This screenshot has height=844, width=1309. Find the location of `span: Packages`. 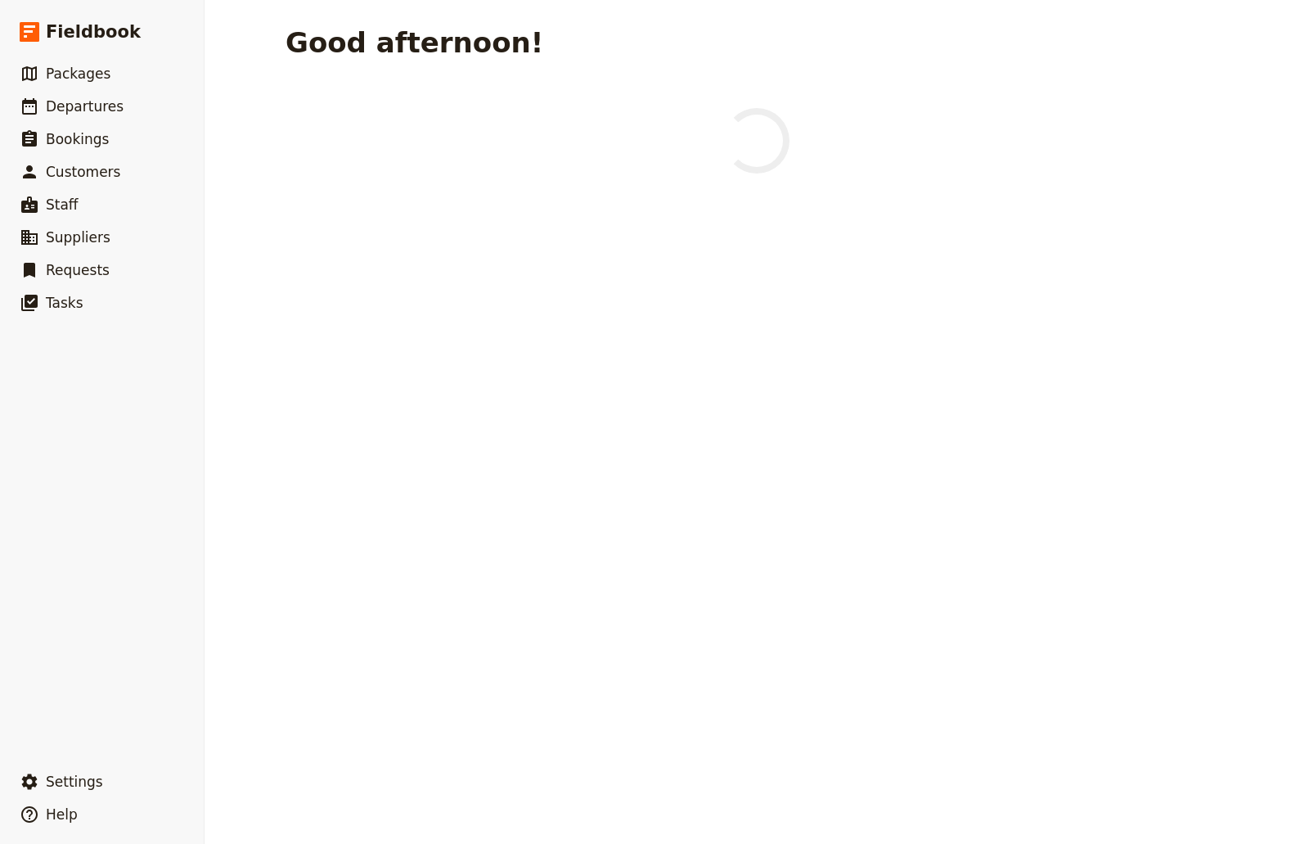

span: Packages is located at coordinates (78, 74).